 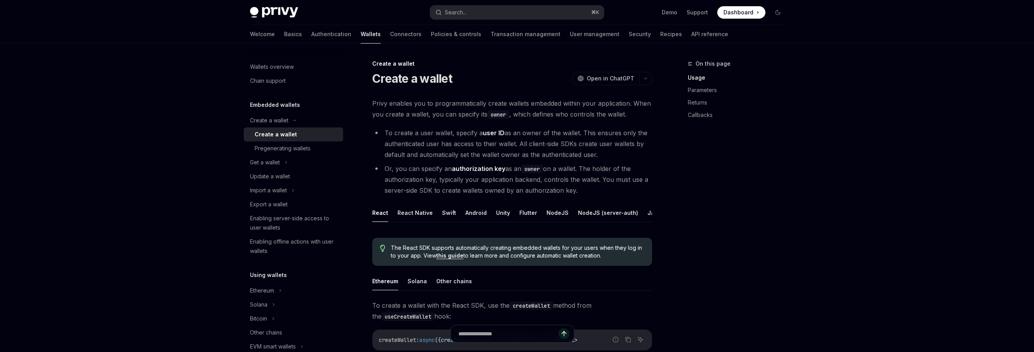 I want to click on a: Update a wallet, so click(x=293, y=176).